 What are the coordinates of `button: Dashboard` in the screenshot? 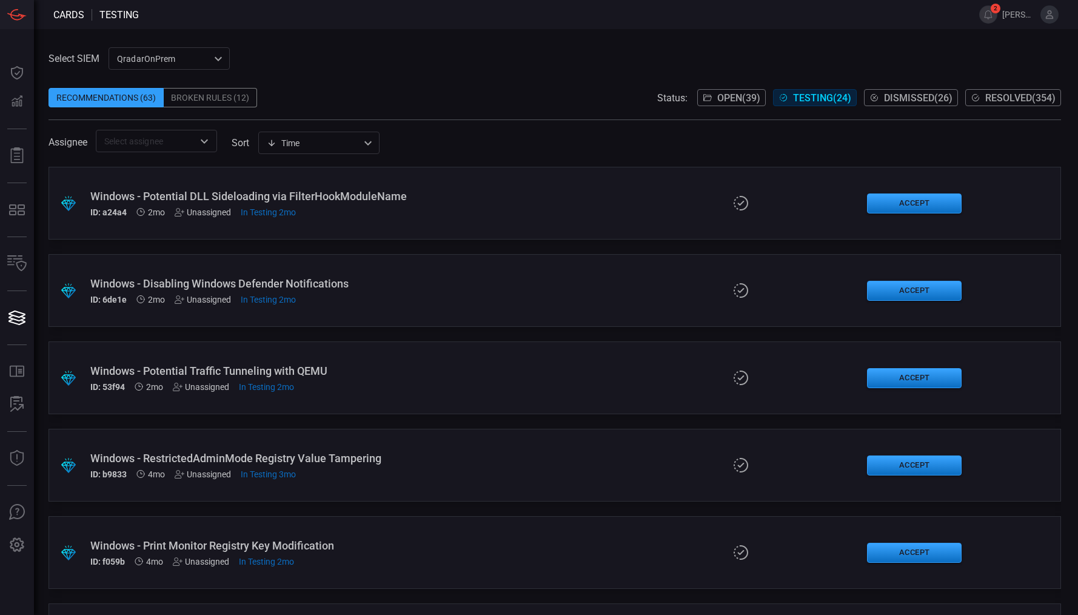 It's located at (17, 73).